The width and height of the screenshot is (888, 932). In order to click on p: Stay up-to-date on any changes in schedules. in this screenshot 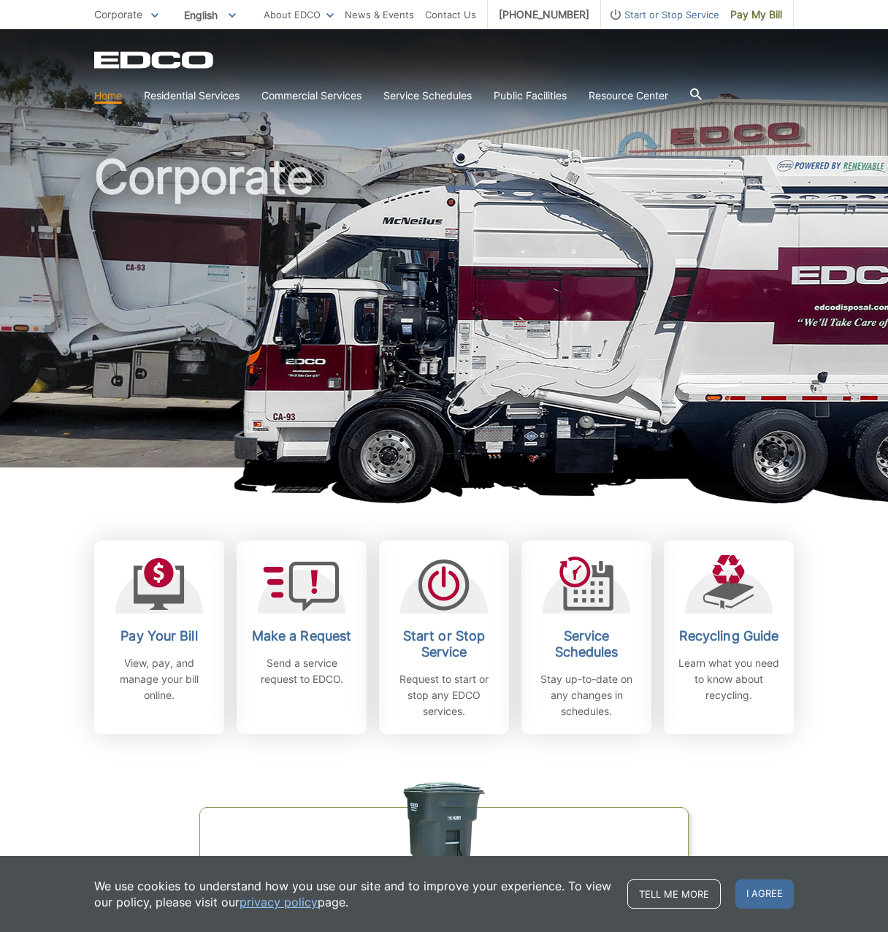, I will do `click(587, 695)`.